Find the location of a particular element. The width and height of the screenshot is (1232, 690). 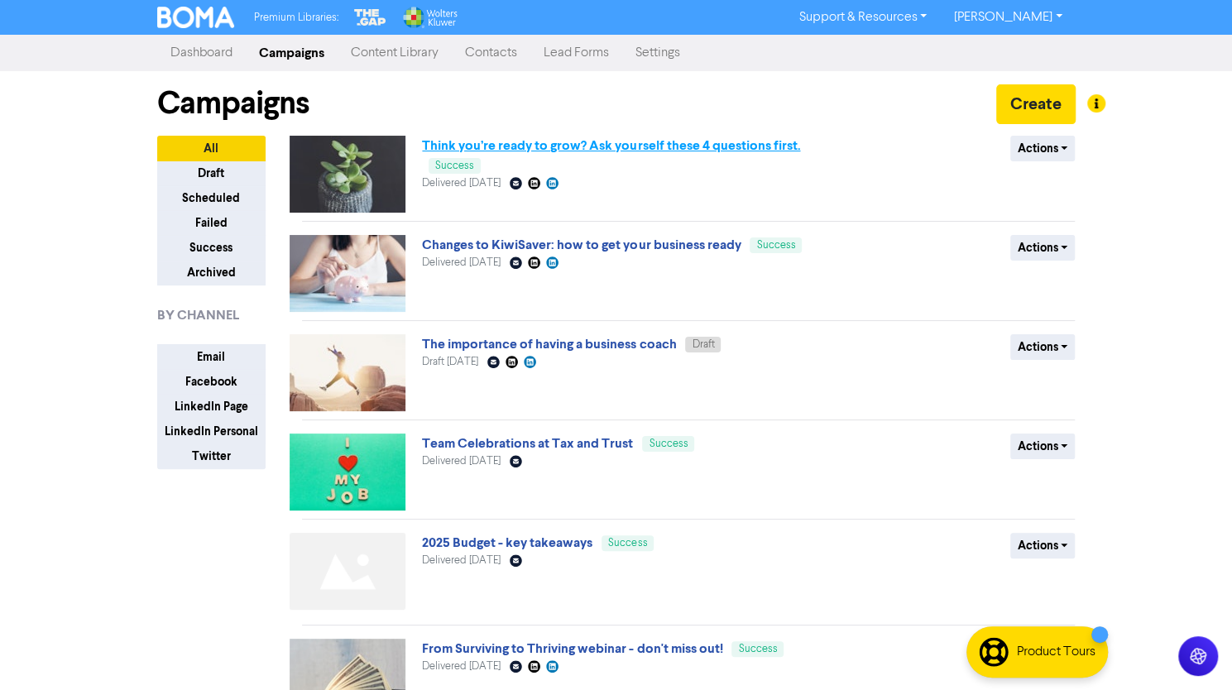

img: image_1756070407622.jpg is located at coordinates (347, 174).